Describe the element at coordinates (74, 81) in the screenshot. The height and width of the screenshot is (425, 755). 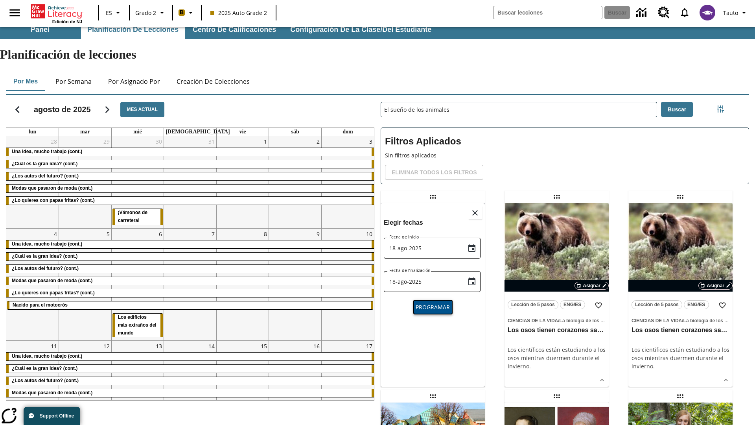
I see `button: Por semana` at that location.